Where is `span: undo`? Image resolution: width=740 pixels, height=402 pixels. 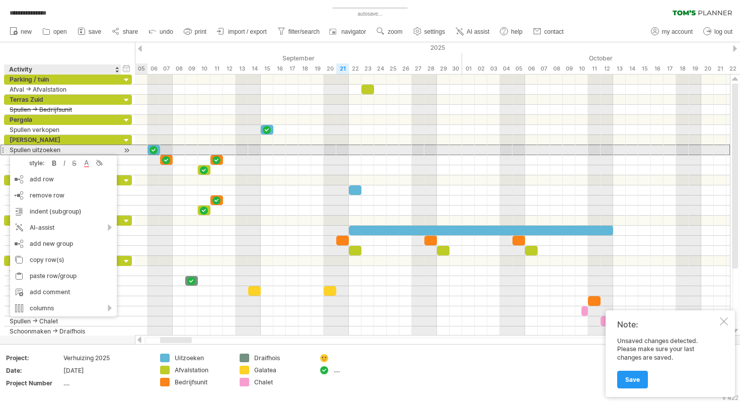 span: undo is located at coordinates (166, 32).